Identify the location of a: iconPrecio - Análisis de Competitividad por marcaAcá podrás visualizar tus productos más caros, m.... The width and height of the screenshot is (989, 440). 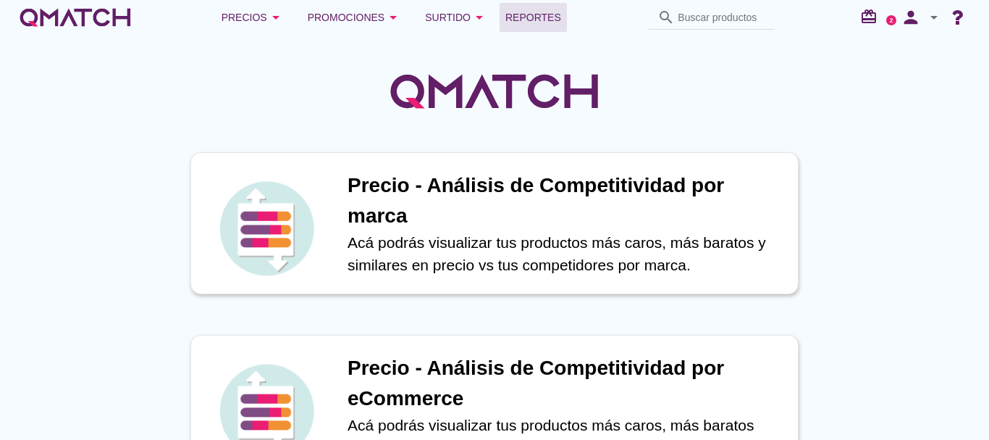
(495, 223).